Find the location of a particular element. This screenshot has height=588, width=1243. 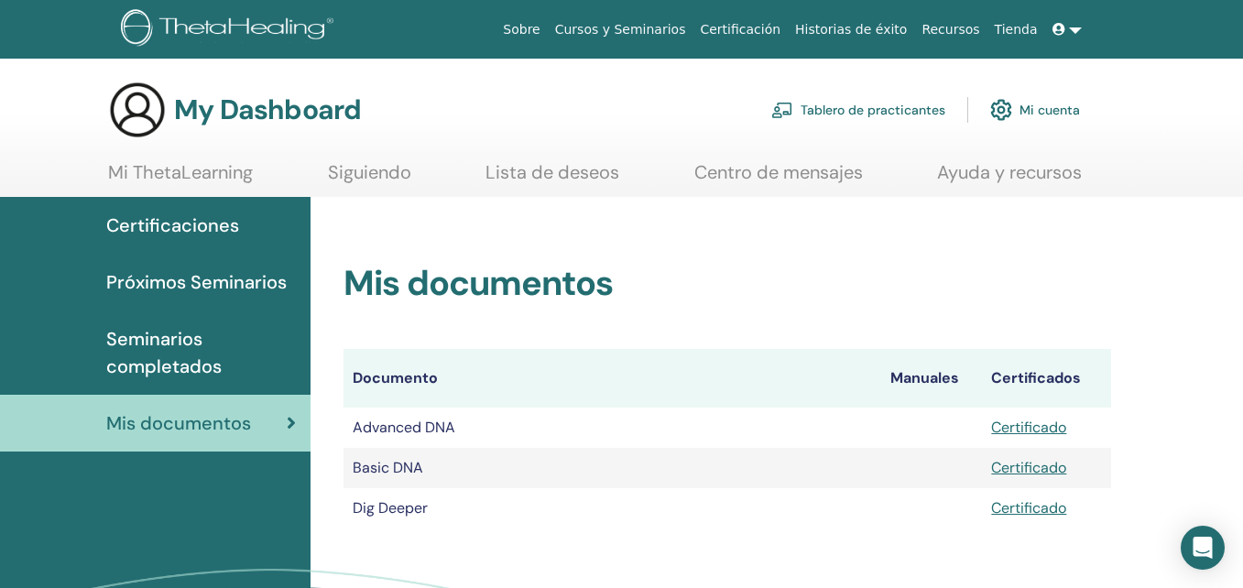

img: logo.png is located at coordinates (230, 29).